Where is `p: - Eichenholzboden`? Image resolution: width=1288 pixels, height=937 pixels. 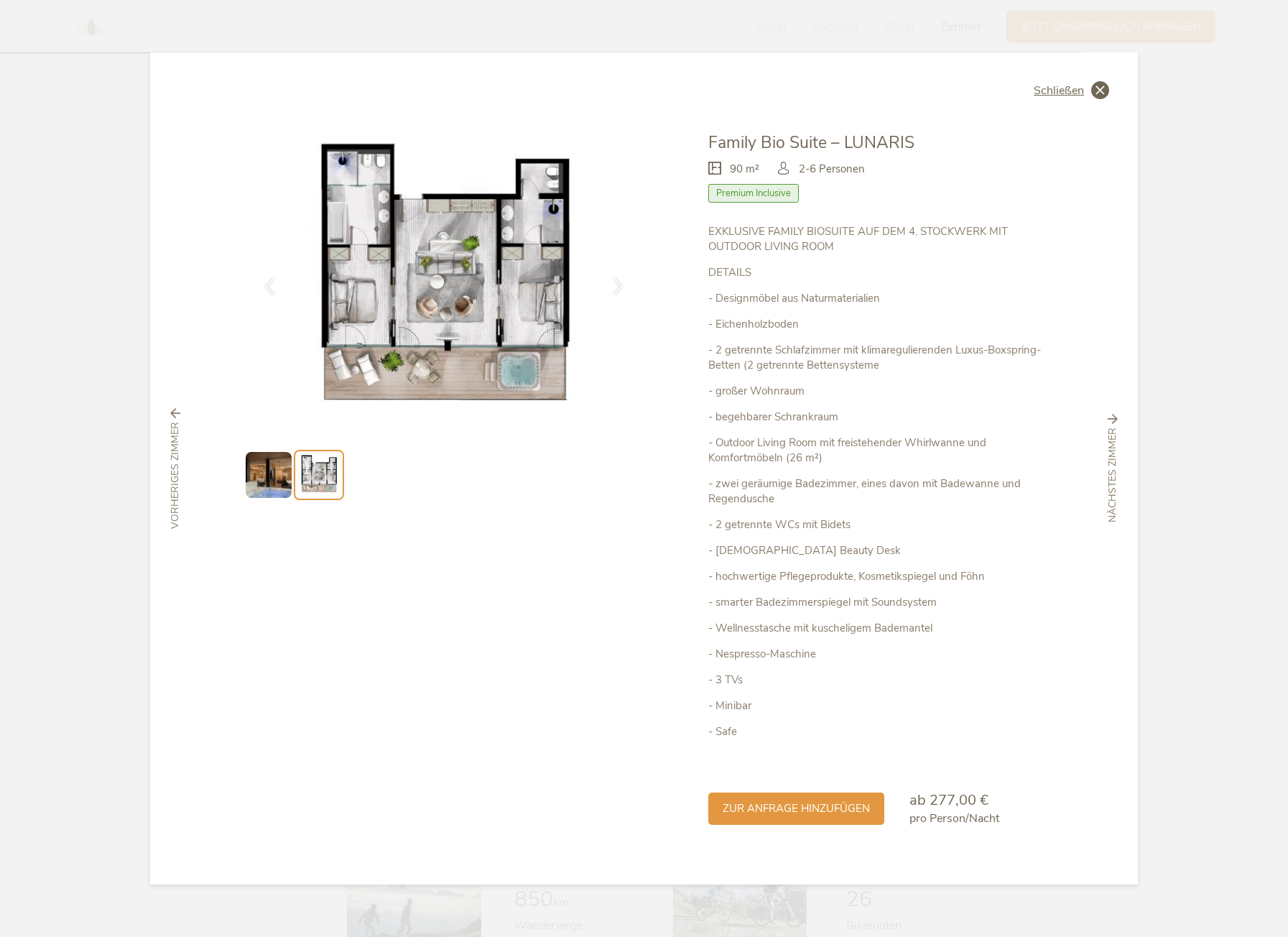 p: - Eichenholzboden is located at coordinates (877, 324).